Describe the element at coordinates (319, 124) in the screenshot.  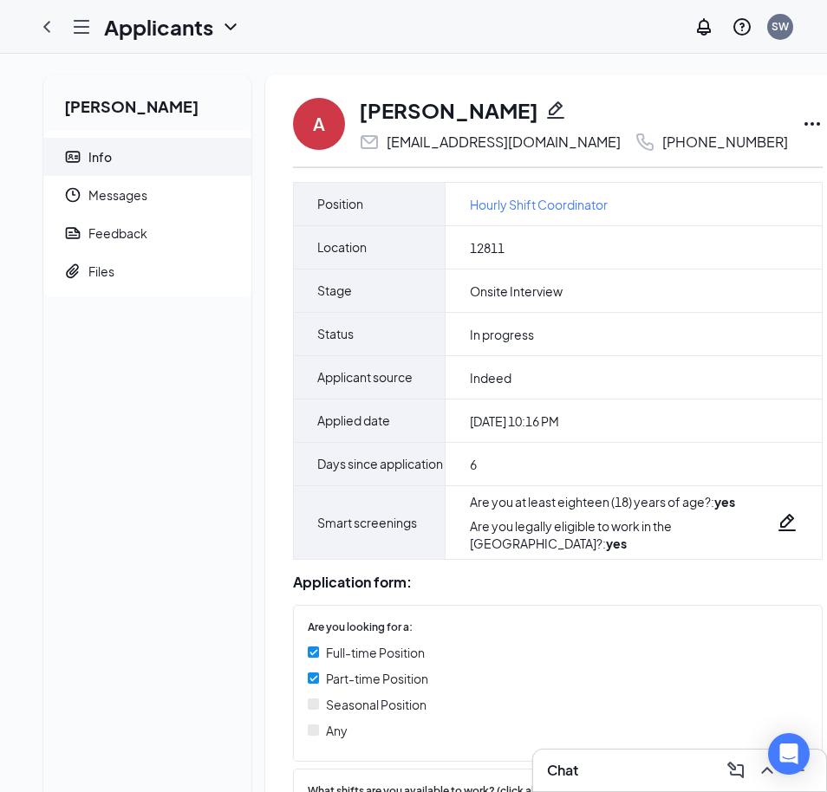
I see `div: A` at that location.